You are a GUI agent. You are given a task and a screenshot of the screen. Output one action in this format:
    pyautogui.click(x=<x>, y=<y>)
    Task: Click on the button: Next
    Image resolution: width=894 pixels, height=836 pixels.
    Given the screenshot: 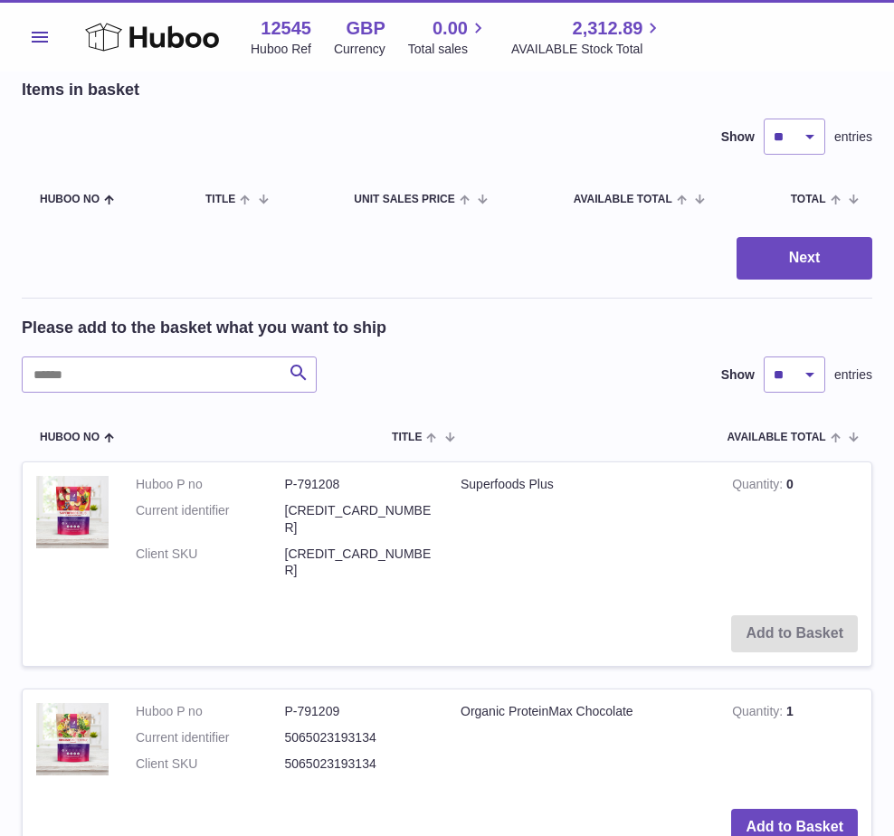 What is the action you would take?
    pyautogui.click(x=805, y=258)
    